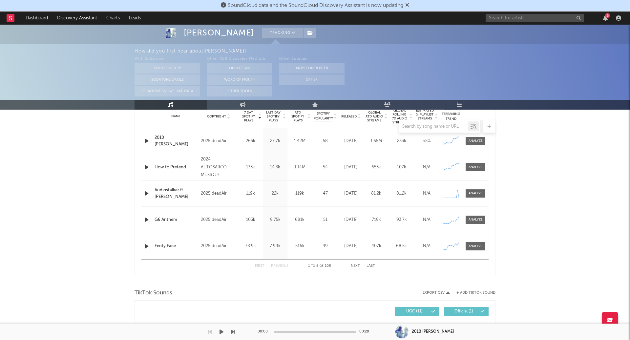 The width and height of the screenshot is (630, 340). Describe the element at coordinates (275, 220) in the screenshot. I see `div: 9.75k` at that location.